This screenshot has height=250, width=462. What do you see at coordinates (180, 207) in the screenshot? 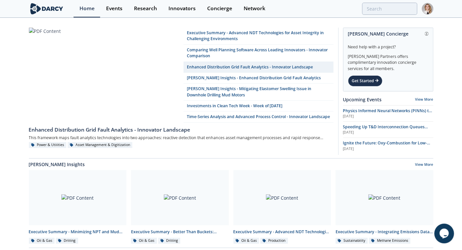
I see `a: PDF Content Executive Summary - Better Than Buckets: Advancing Hole Cleaning with Automated Cutti...` at bounding box center [180, 207].